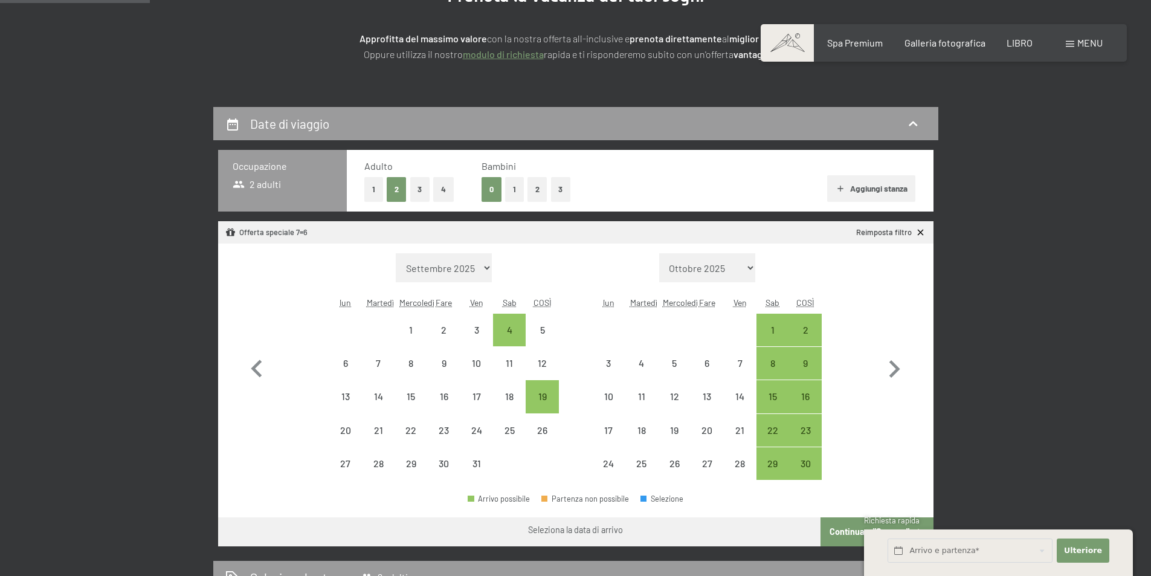  What do you see at coordinates (380, 302) in the screenshot?
I see `font: Martedì` at bounding box center [380, 302].